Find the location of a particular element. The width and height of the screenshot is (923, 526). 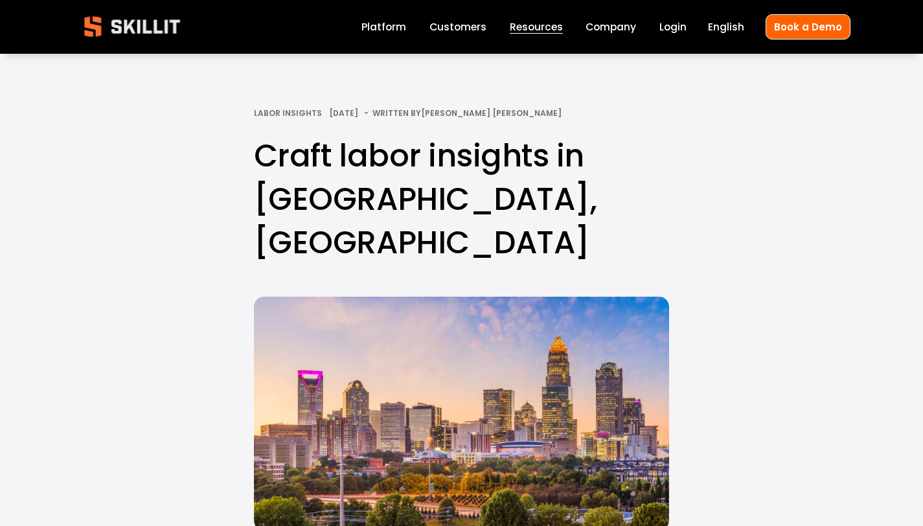

img: Skillit is located at coordinates (132, 27).